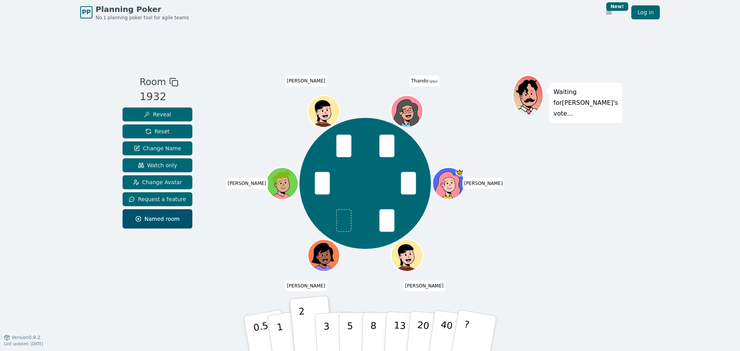 The width and height of the screenshot is (740, 351). What do you see at coordinates (157, 131) in the screenshot?
I see `span: Reset` at bounding box center [157, 131].